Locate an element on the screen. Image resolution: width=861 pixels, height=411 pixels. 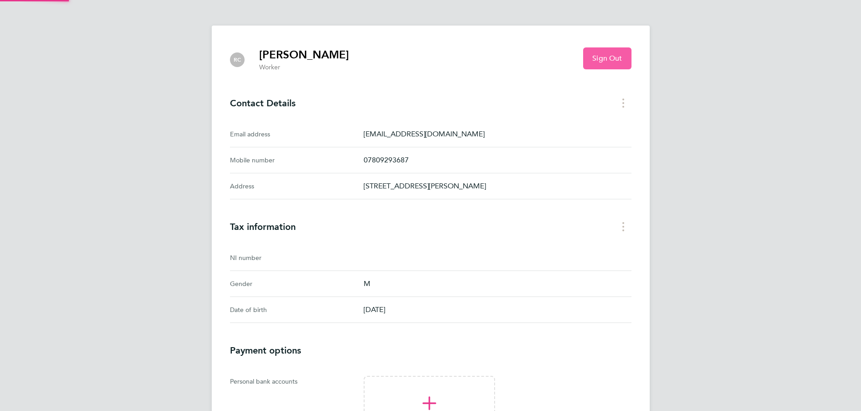
h3: Payment options is located at coordinates (431, 350).